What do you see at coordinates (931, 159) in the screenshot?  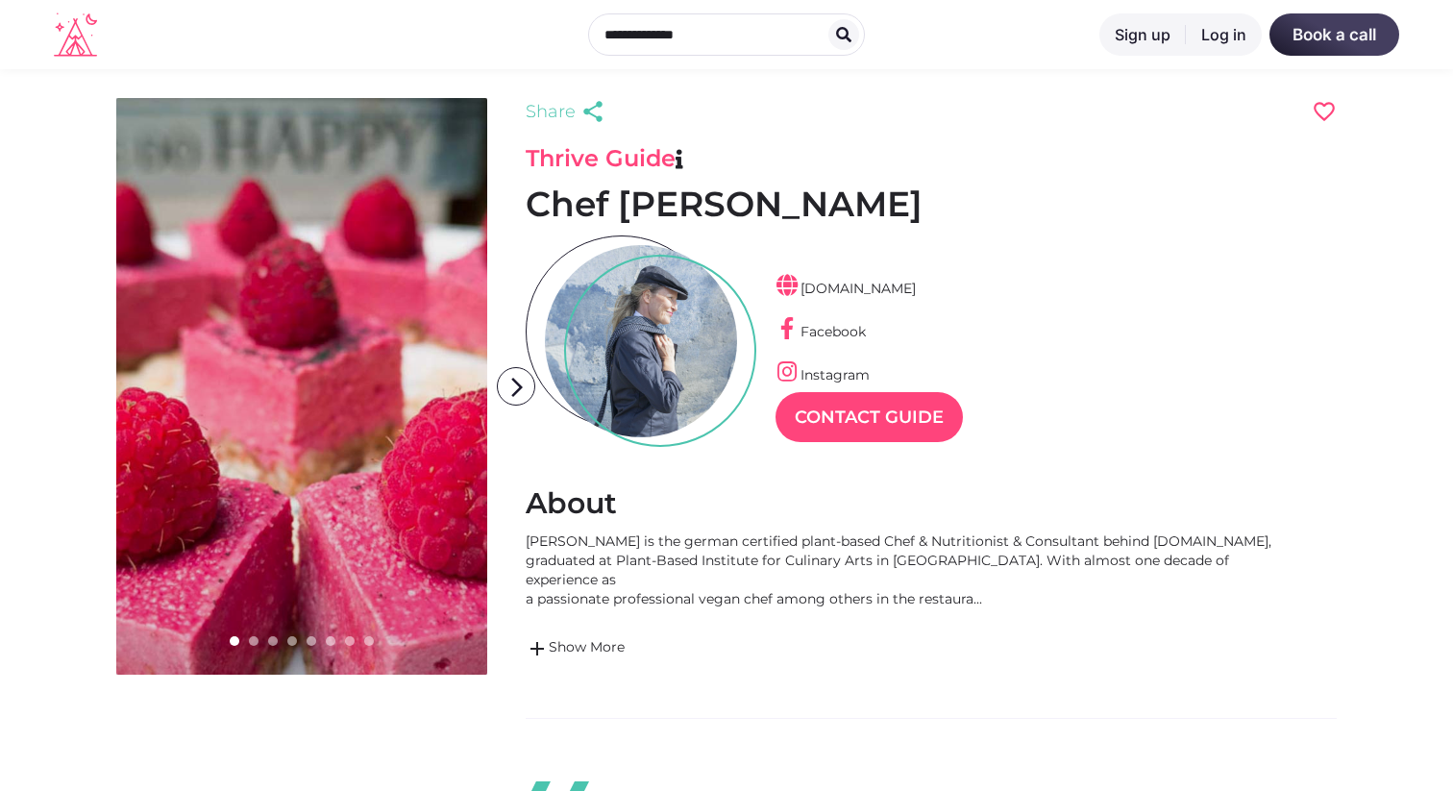 I see `h3: Thrive Guide` at bounding box center [931, 159].